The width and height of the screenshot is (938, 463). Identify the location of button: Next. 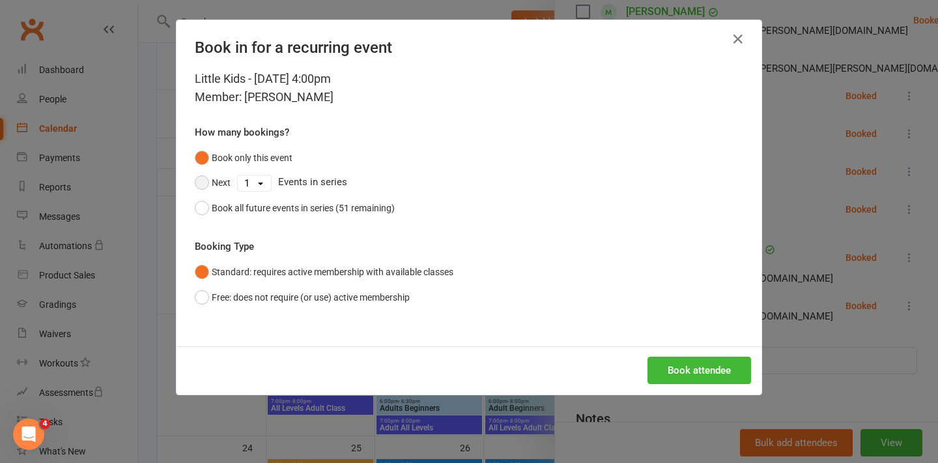
(212, 182).